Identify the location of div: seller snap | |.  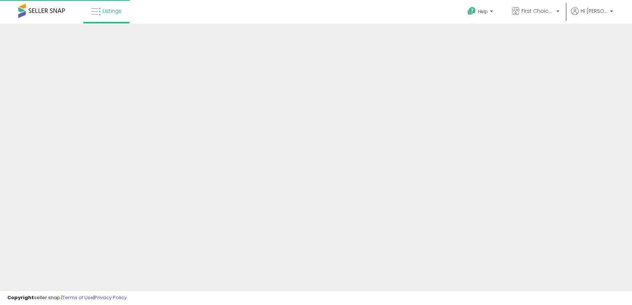
(67, 297).